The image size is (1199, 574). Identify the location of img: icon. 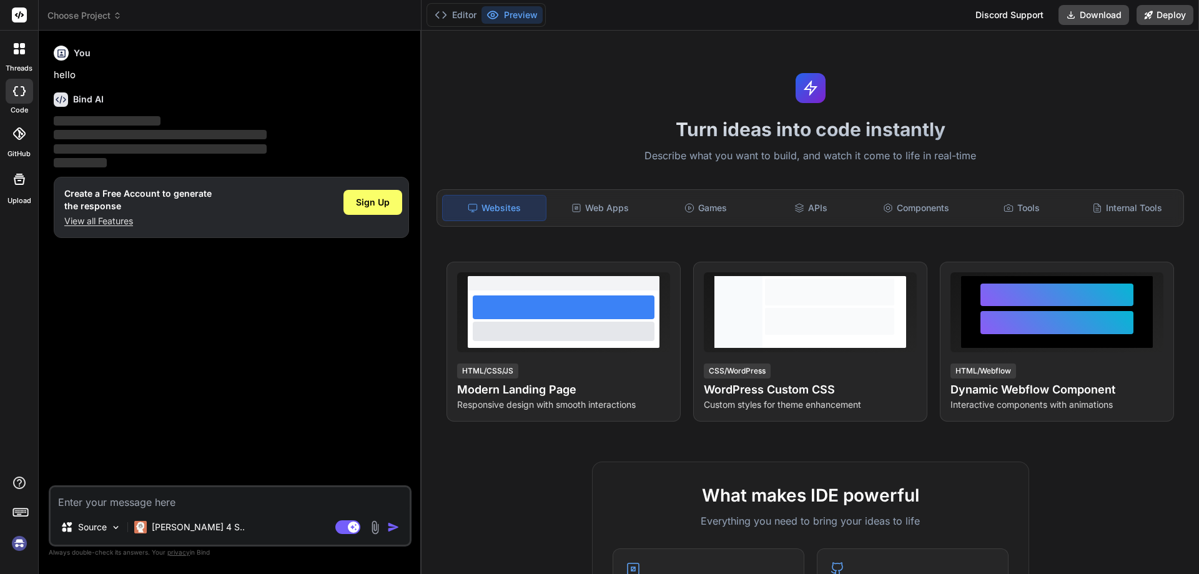
(394, 527).